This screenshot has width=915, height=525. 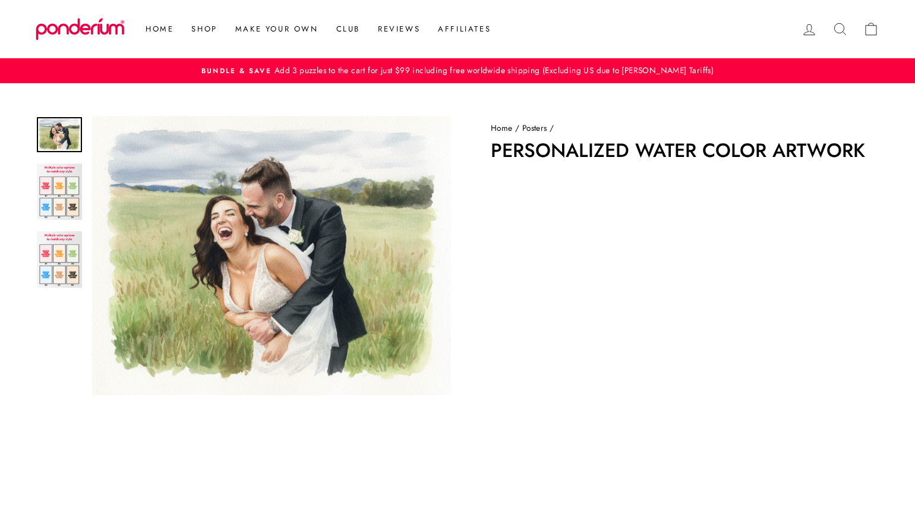 I want to click on a: Affiliates, so click(x=464, y=29).